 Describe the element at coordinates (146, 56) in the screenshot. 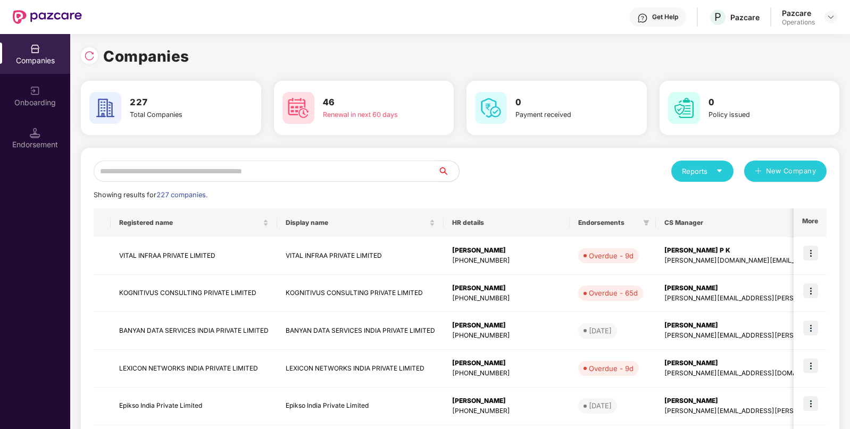

I see `h1: Companies` at that location.